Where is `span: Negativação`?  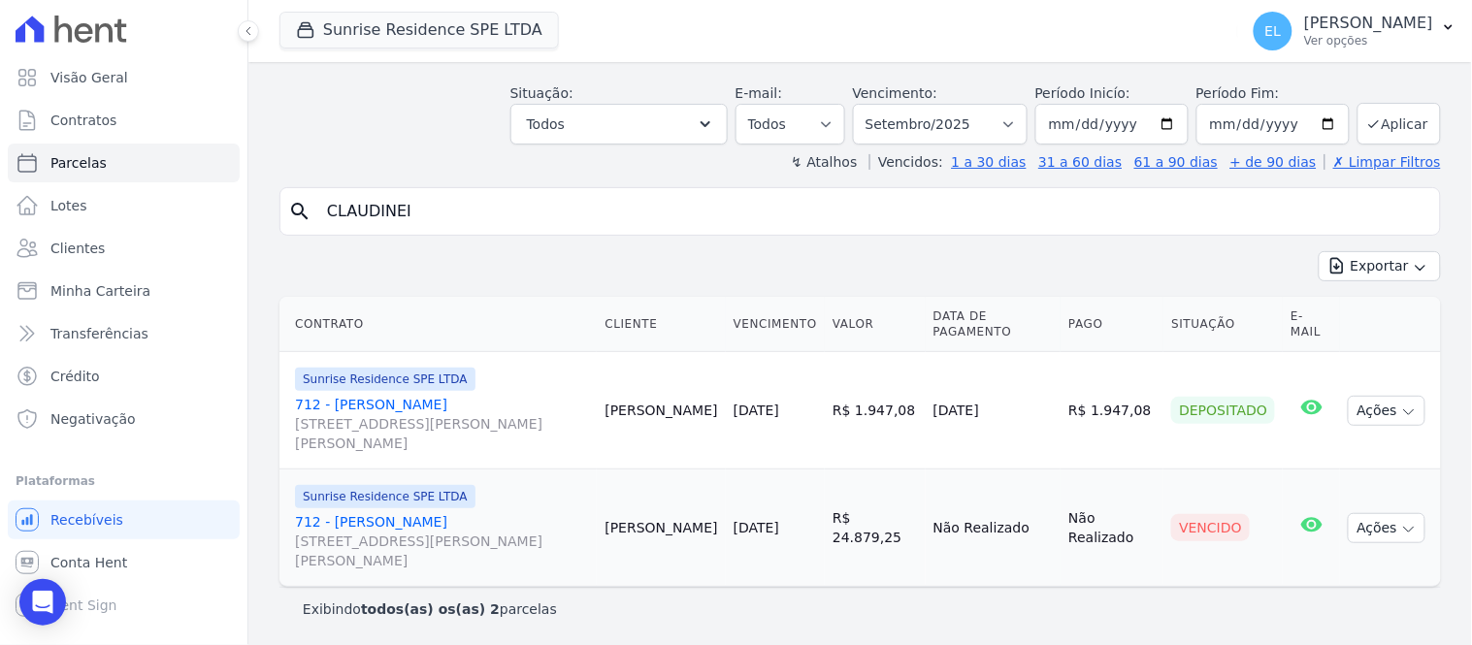 span: Negativação is located at coordinates (93, 419).